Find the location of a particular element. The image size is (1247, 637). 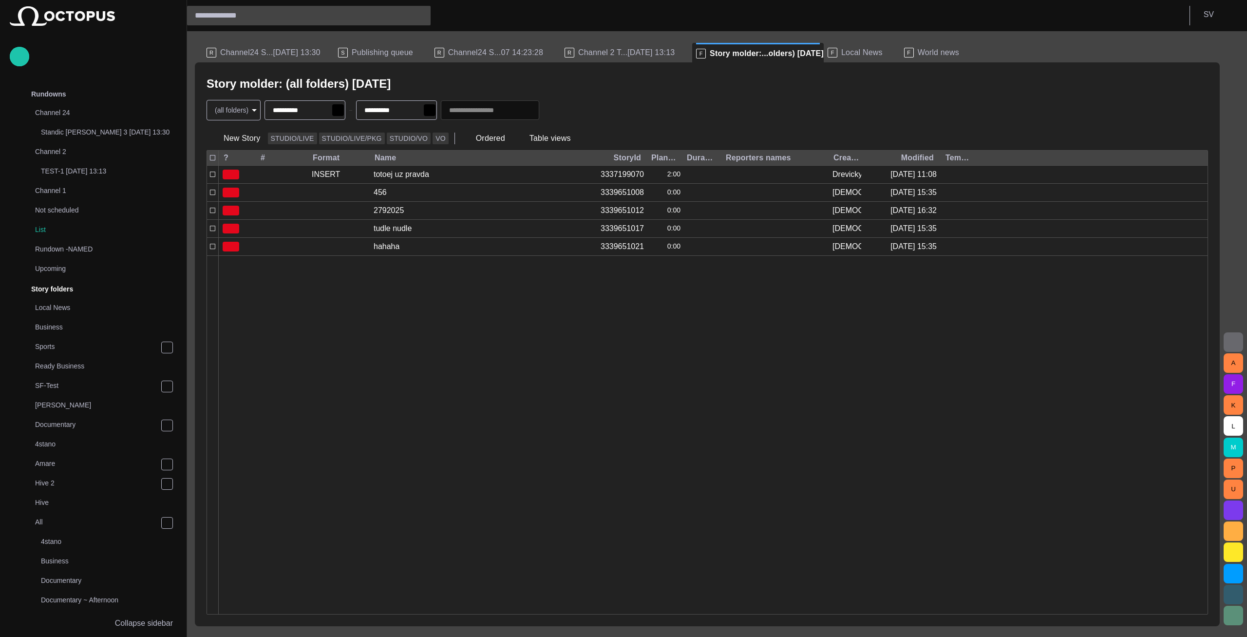

button: VO is located at coordinates (441, 138).